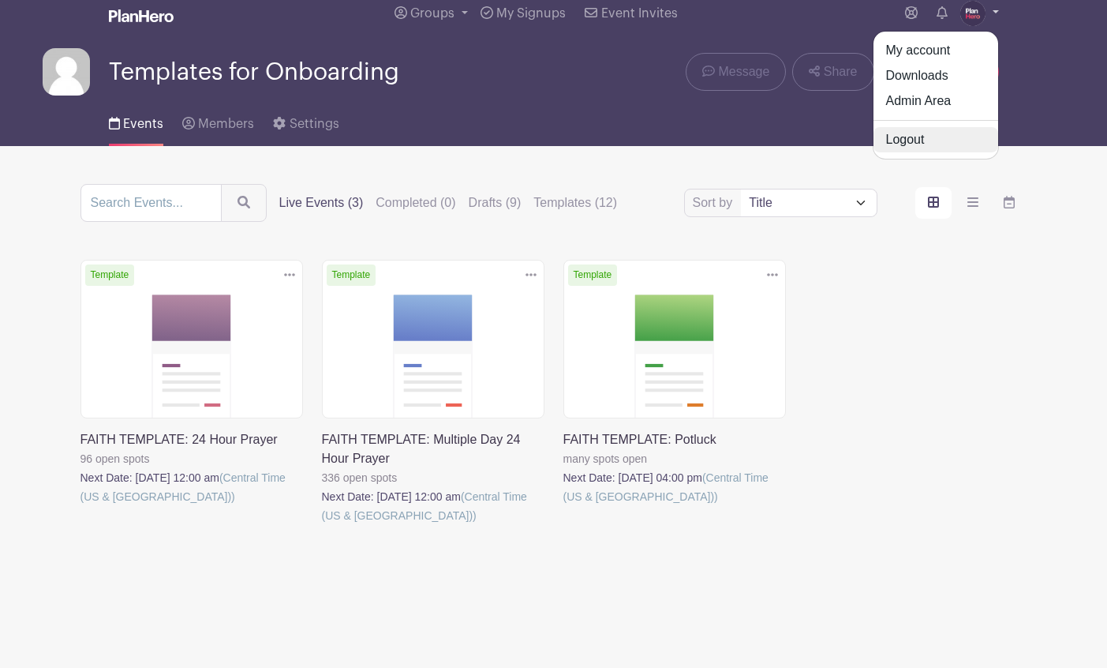  I want to click on span: Templates for Onboarding, so click(254, 72).